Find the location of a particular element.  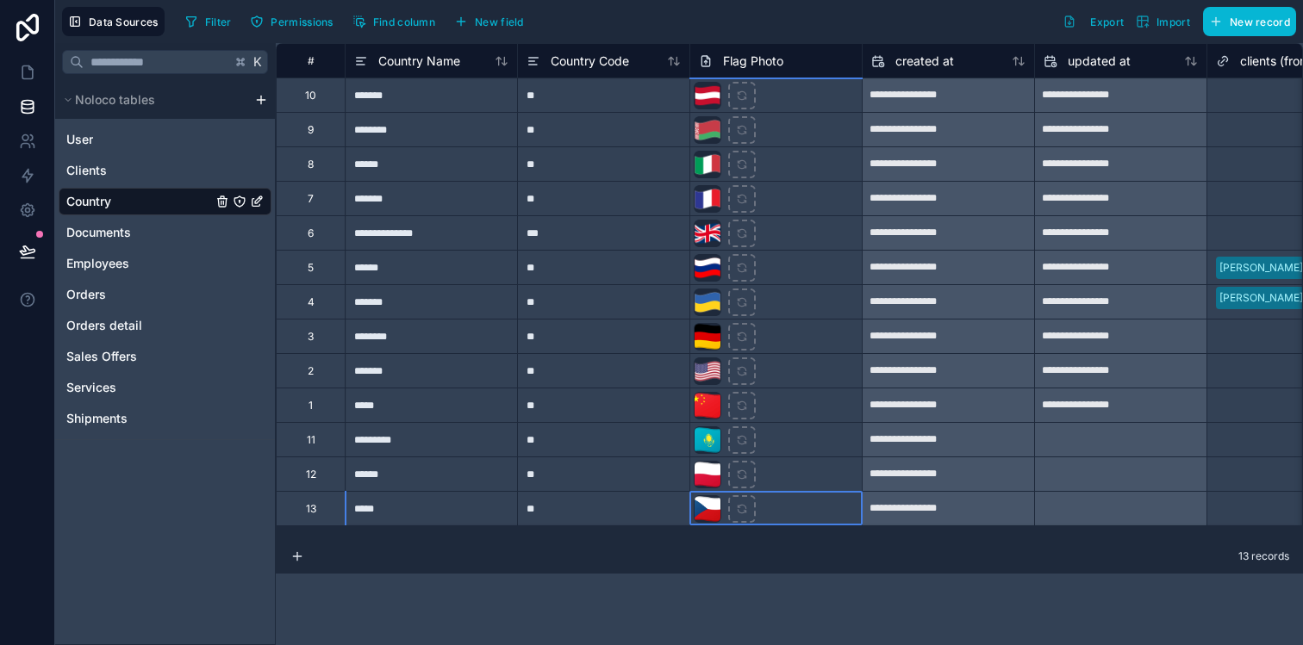

div: 7 is located at coordinates (310, 199).